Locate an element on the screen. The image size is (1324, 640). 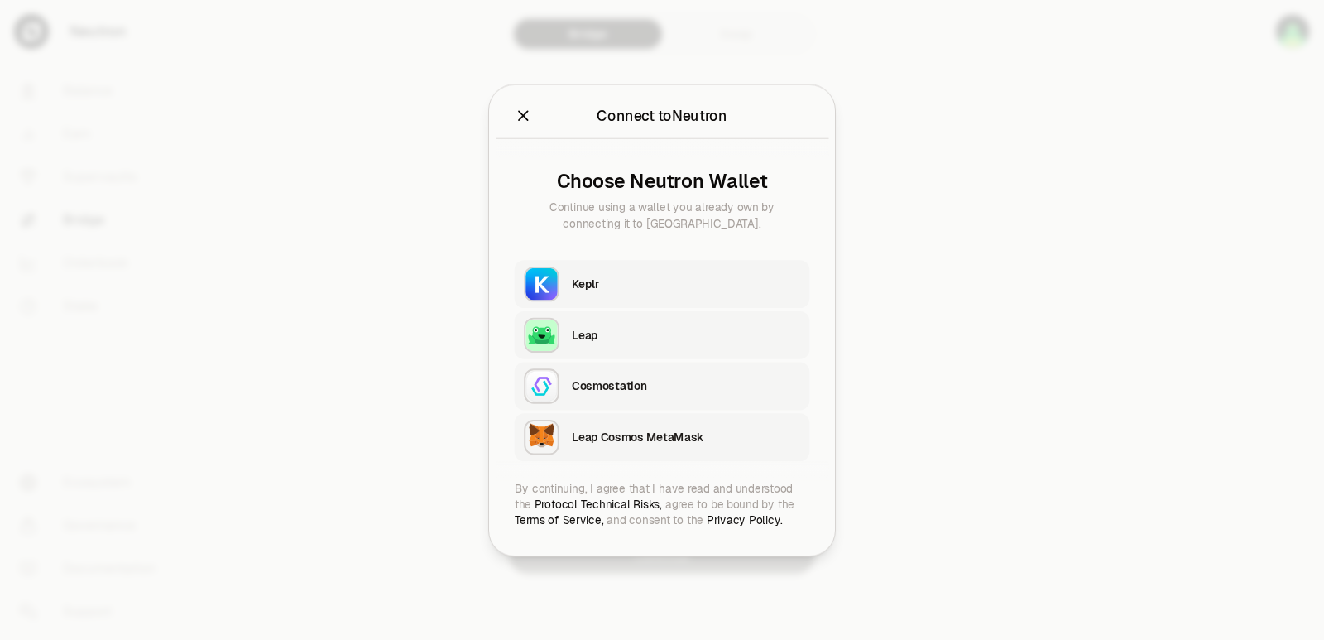
button: KeplrKeplr is located at coordinates (662, 284).